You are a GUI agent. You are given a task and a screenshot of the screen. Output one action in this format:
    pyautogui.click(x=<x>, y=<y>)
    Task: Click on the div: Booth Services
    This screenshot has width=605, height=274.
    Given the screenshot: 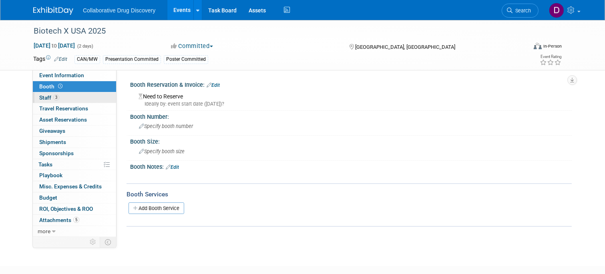 What is the action you would take?
    pyautogui.click(x=349, y=195)
    